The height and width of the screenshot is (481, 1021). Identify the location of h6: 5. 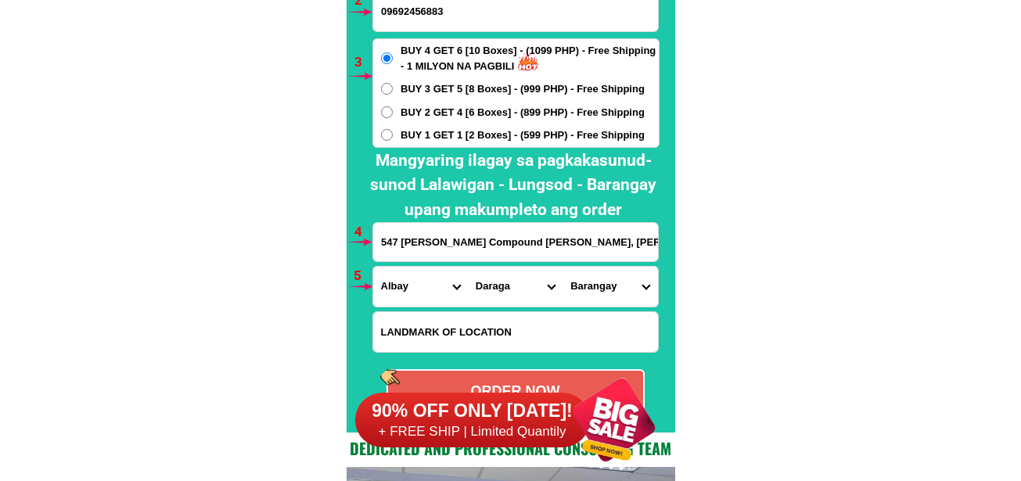
(362, 276).